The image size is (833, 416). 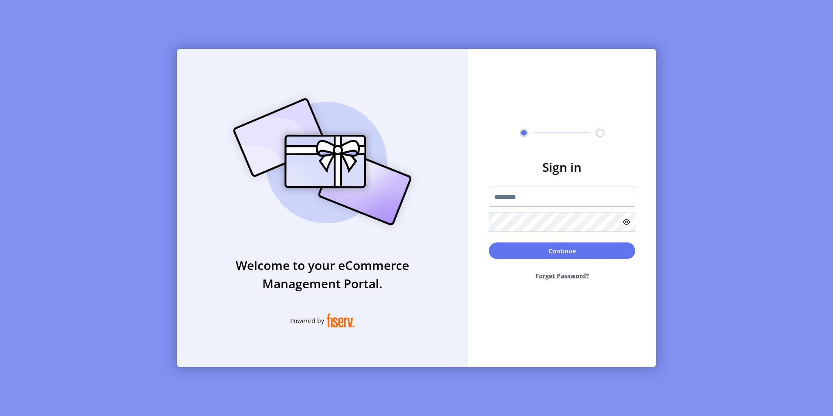 I want to click on h3: Sign in, so click(x=562, y=167).